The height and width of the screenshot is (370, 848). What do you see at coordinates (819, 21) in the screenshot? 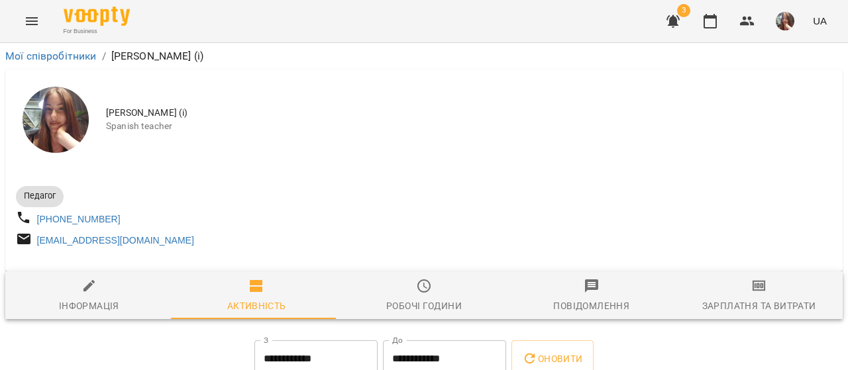
I see `button: UA` at bounding box center [819, 21].